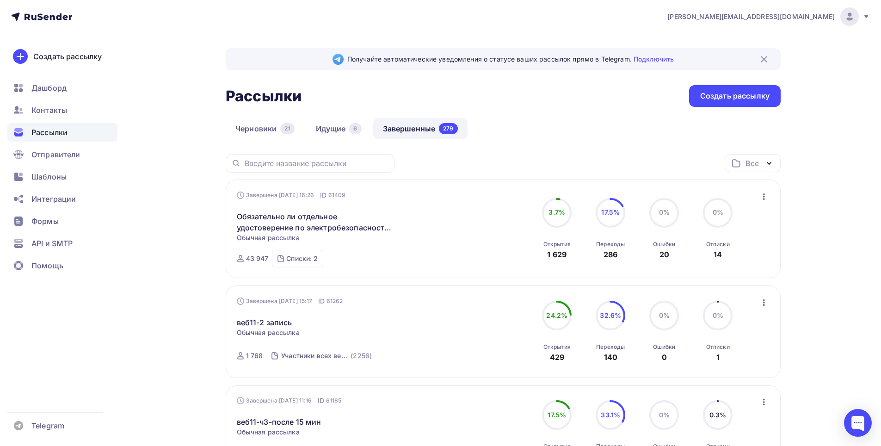 Image resolution: width=881 pixels, height=446 pixels. Describe the element at coordinates (315, 356) in the screenshot. I see `div: Участники всех вебинаров (1-11)` at that location.